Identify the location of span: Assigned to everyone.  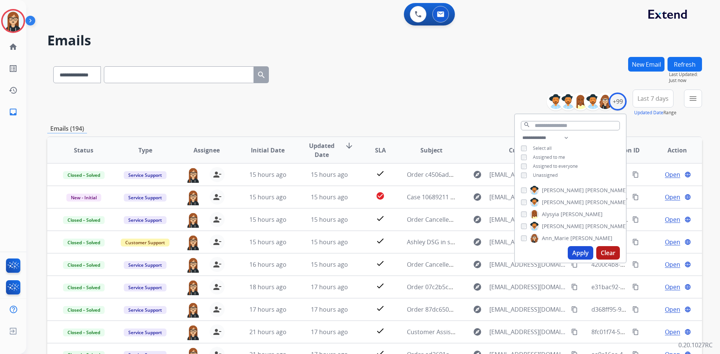
(555, 166).